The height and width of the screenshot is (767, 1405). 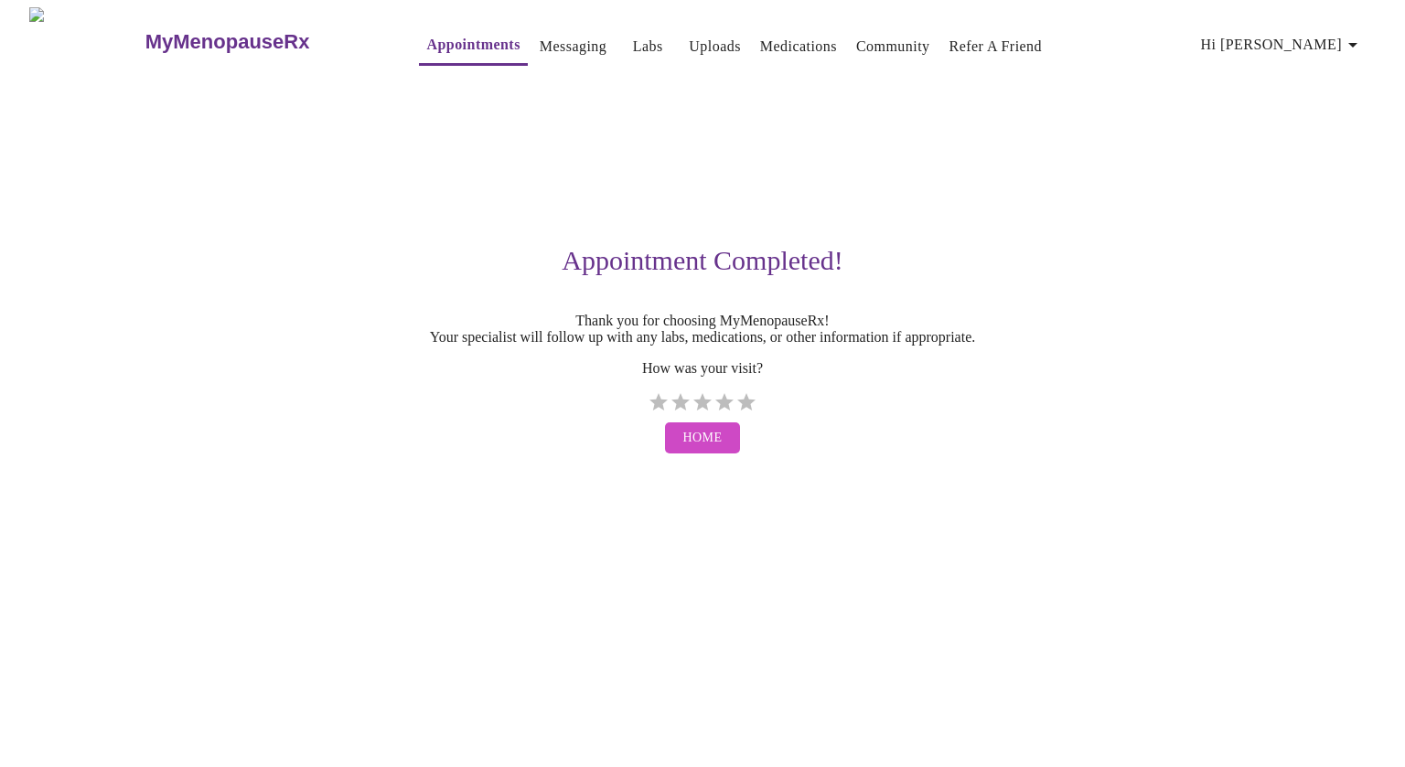 What do you see at coordinates (996, 47) in the screenshot?
I see `button: Refer a Friend` at bounding box center [996, 47].